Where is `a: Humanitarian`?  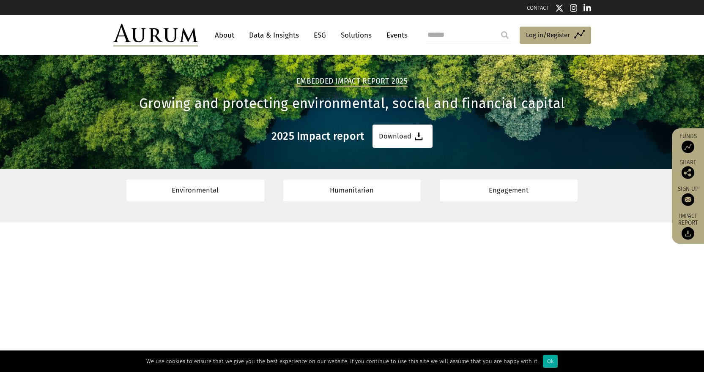
a: Humanitarian is located at coordinates (352, 190).